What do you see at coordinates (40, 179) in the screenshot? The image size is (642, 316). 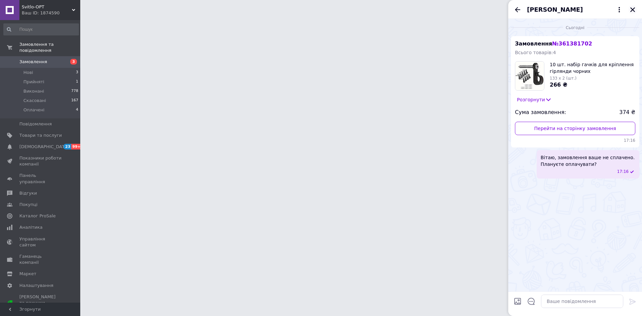 I see `span: Панель управління` at bounding box center [40, 179].